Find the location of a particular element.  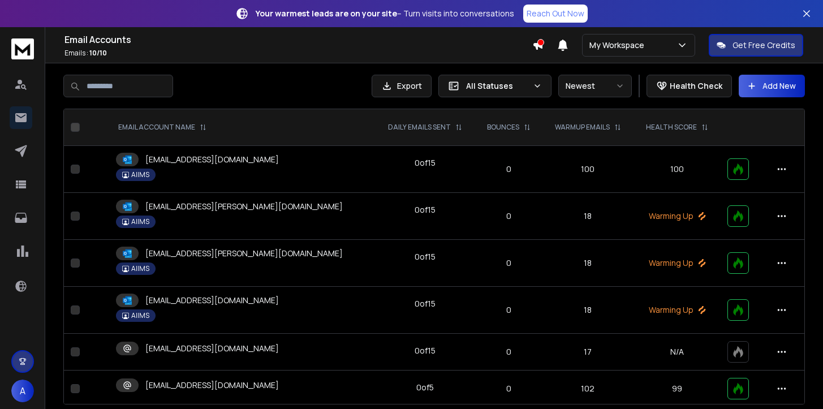

p: HEALTH SCORE is located at coordinates (671, 127).